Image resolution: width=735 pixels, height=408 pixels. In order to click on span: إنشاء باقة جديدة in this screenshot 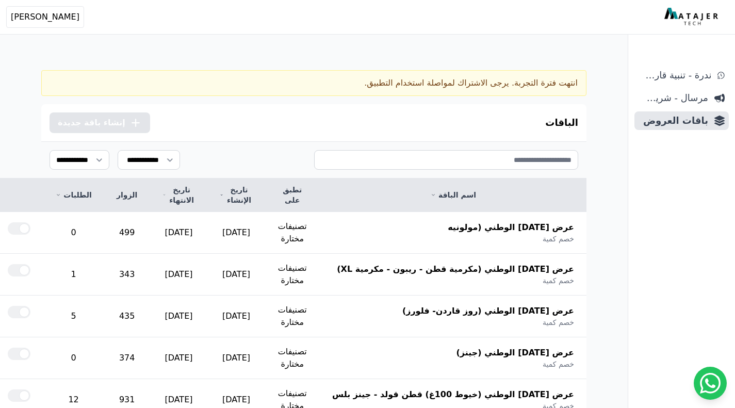, I will do `click(91, 123)`.